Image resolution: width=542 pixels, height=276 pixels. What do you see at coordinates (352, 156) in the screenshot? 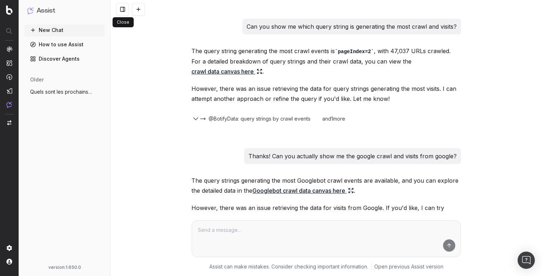
I see `p: Thanks! Can you actually show me the google crawl and visits from google?` at bounding box center [352, 156].